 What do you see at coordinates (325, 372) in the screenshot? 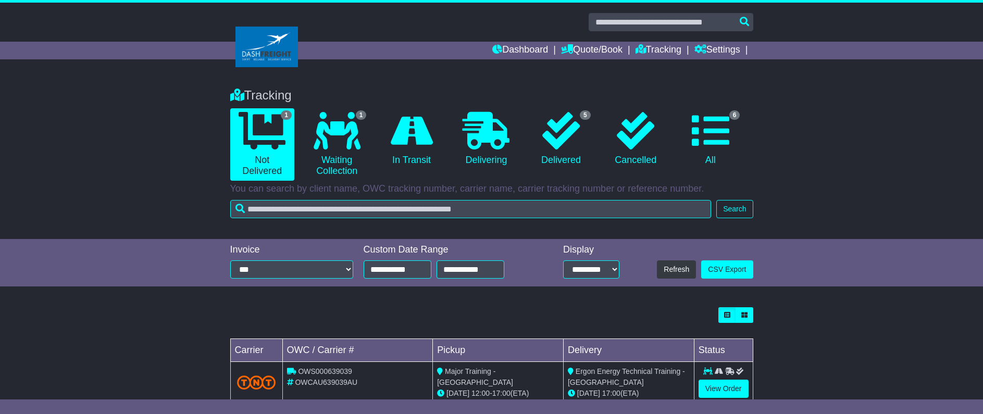
I see `span: OWS000639039` at bounding box center [325, 372].